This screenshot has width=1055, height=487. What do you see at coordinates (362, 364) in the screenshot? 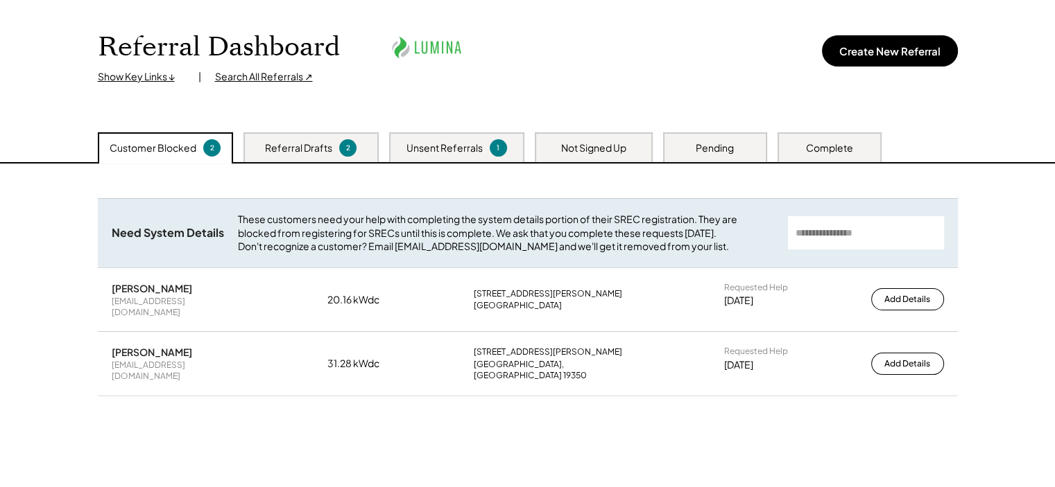
I see `div: 31.28 kWdc` at bounding box center [362, 364].